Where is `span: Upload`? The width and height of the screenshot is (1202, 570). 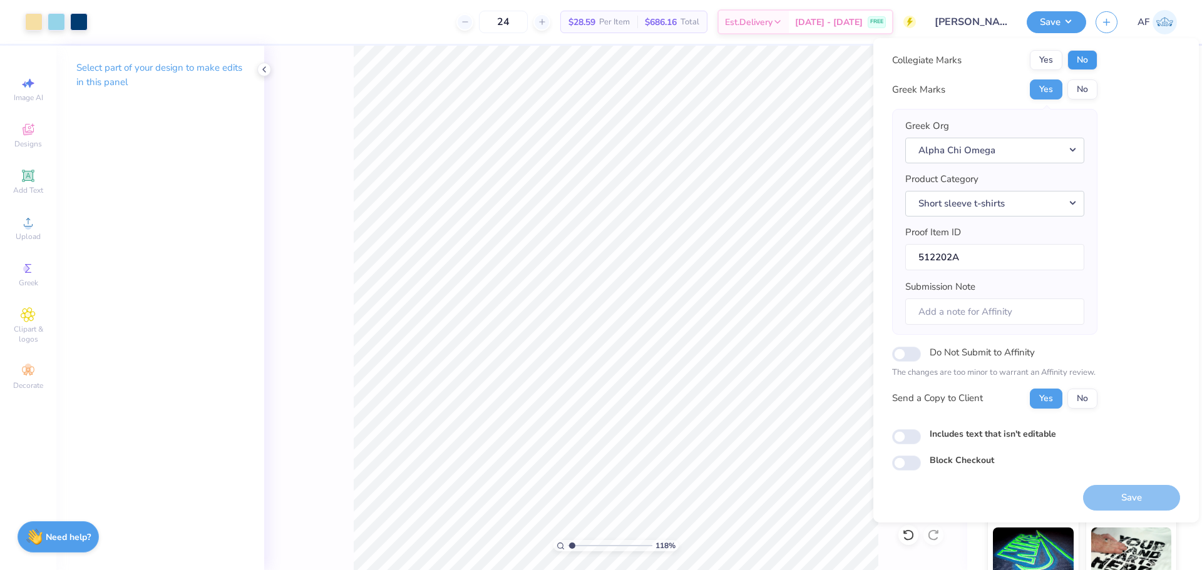
span: Upload is located at coordinates (28, 237).